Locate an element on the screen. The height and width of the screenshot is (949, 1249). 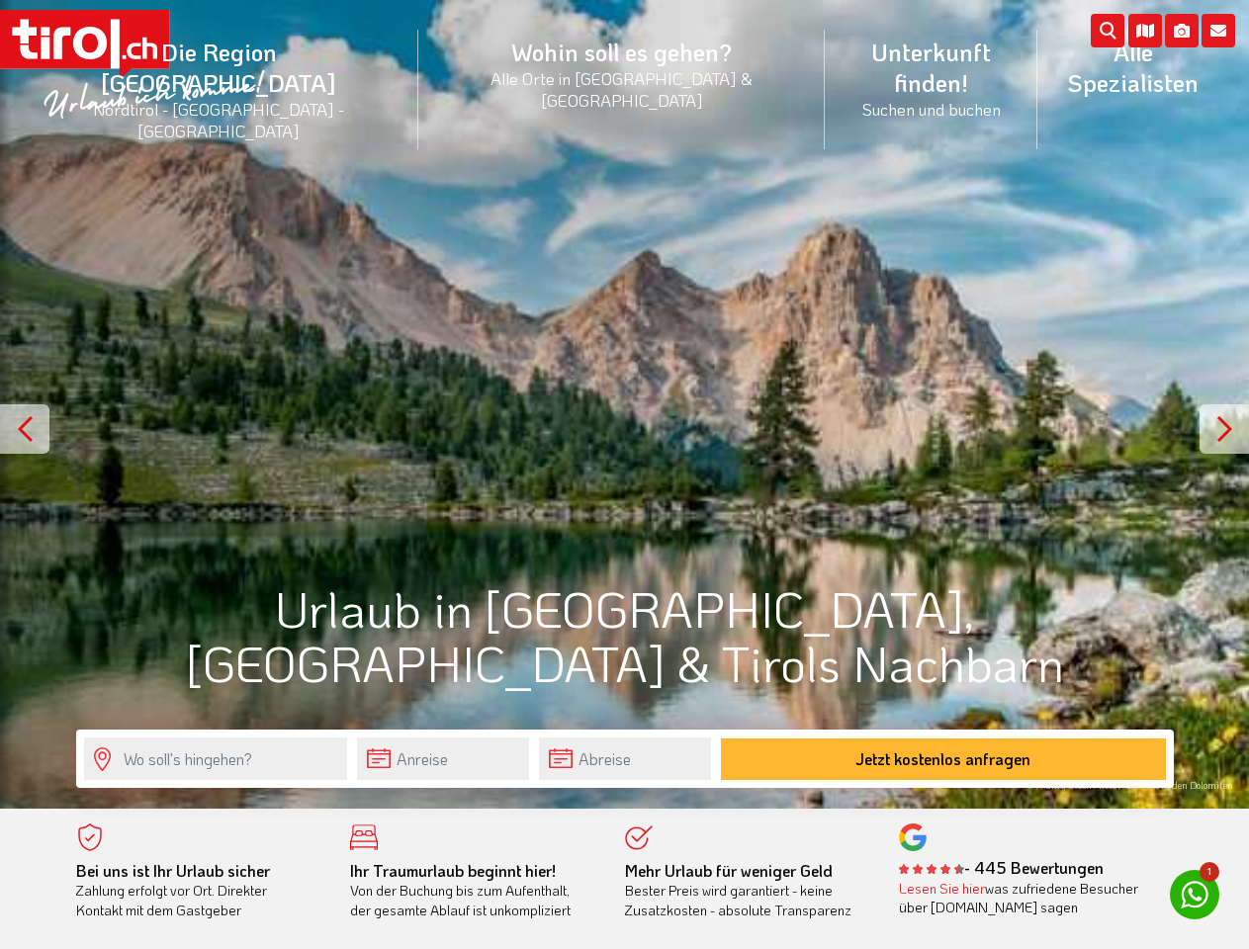
i: Kontakt is located at coordinates (1218, 31).